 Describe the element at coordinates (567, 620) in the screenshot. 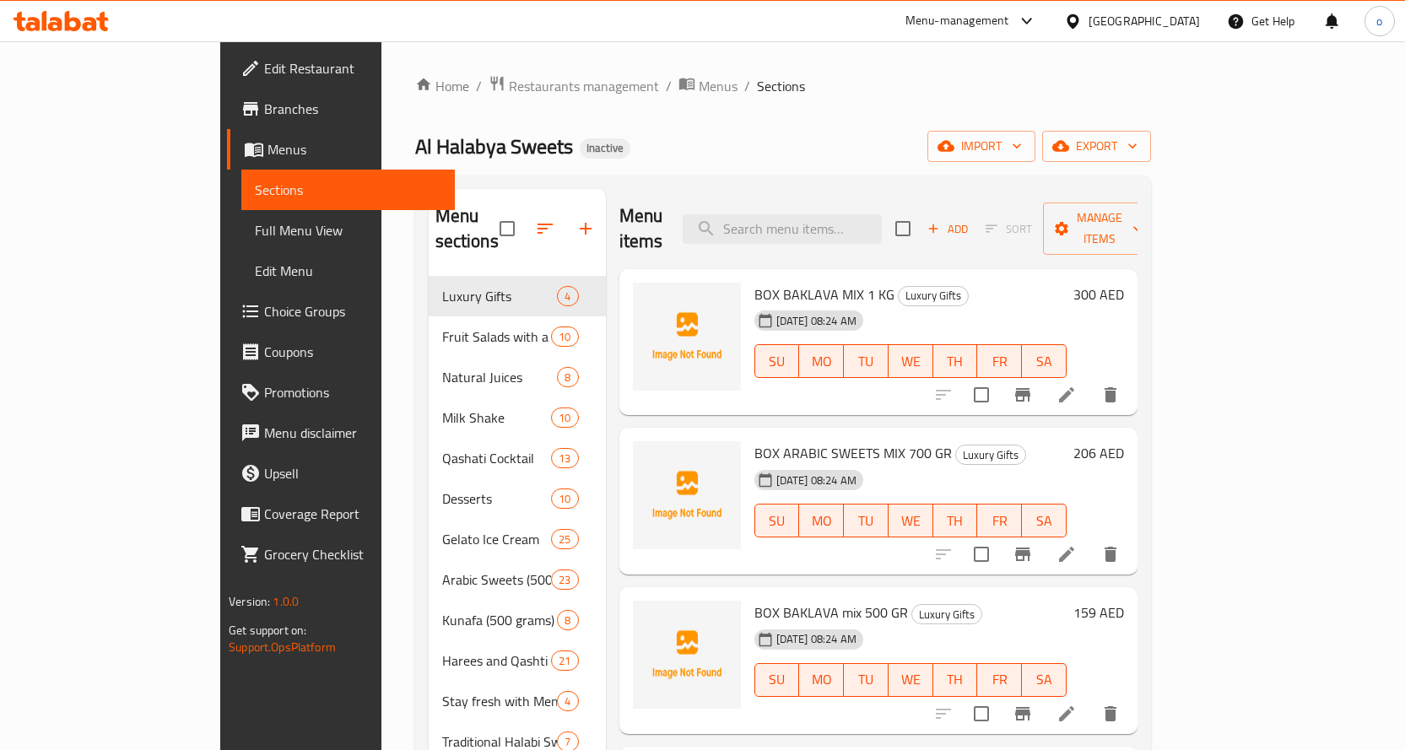

I see `span: 8` at that location.